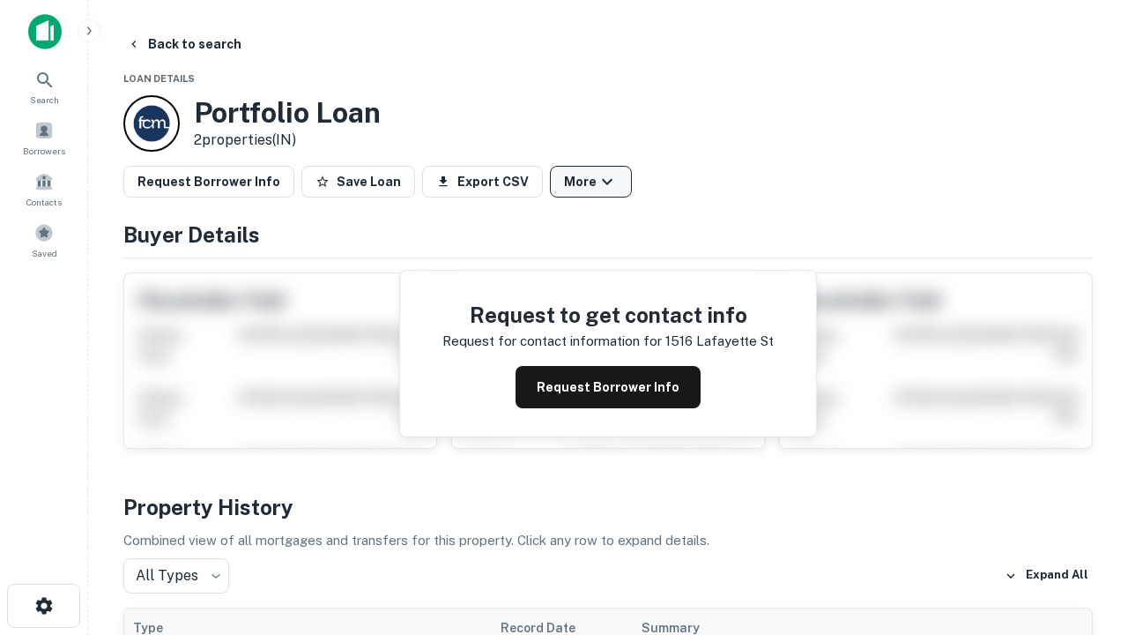 The width and height of the screenshot is (1128, 635). What do you see at coordinates (44, 253) in the screenshot?
I see `span: Saved` at bounding box center [44, 253].